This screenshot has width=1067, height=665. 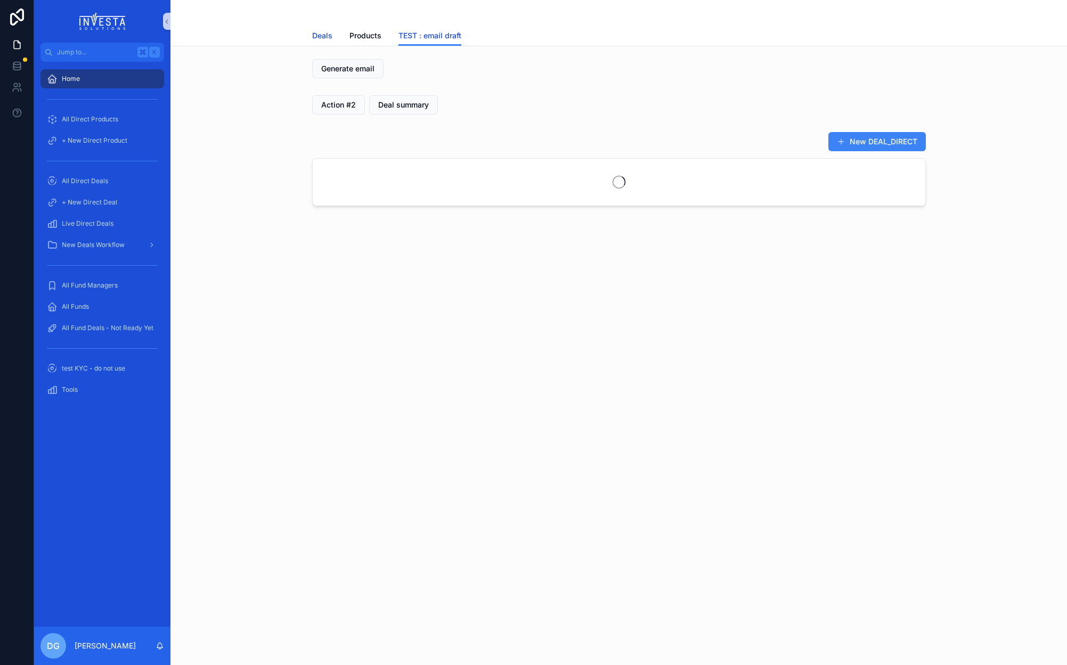 What do you see at coordinates (155, 52) in the screenshot?
I see `span: K` at bounding box center [155, 52].